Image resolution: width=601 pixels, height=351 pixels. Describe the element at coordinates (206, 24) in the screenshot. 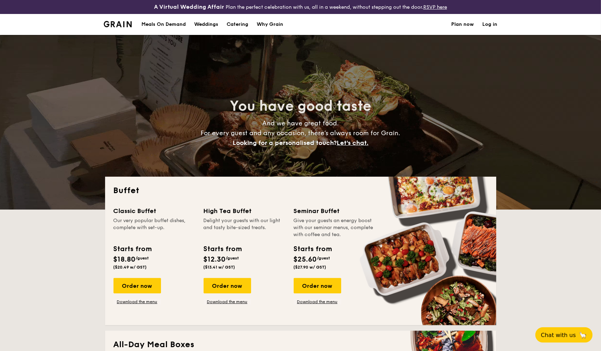

I see `div: Weddings` at that location.